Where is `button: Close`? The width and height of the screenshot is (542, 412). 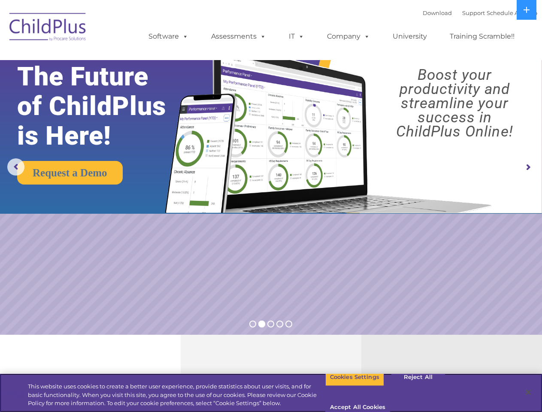 button: Close is located at coordinates (529, 392).